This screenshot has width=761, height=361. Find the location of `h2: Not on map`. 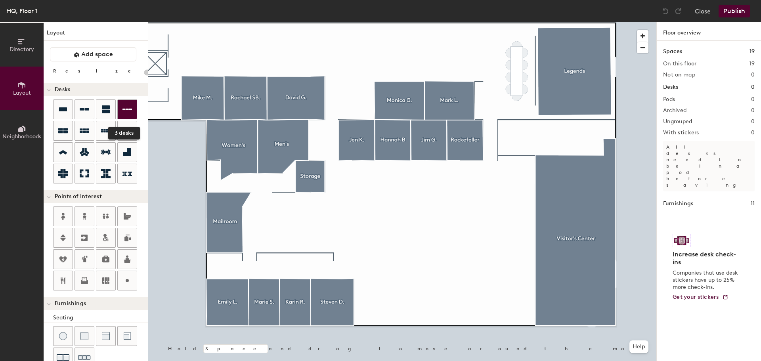

h2: Not on map is located at coordinates (679, 75).